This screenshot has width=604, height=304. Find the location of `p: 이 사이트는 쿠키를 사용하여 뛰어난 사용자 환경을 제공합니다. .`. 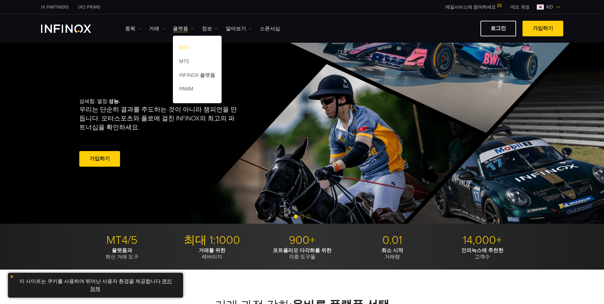

p: 이 사이트는 쿠키를 사용하여 뛰어난 사용자 환경을 제공합니다. . is located at coordinates (95, 285).